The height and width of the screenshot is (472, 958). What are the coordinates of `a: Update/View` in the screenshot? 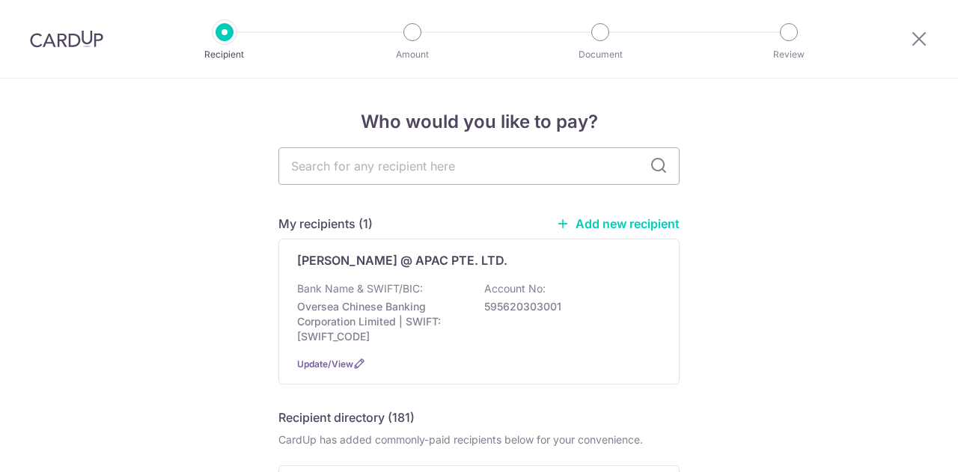 It's located at (325, 364).